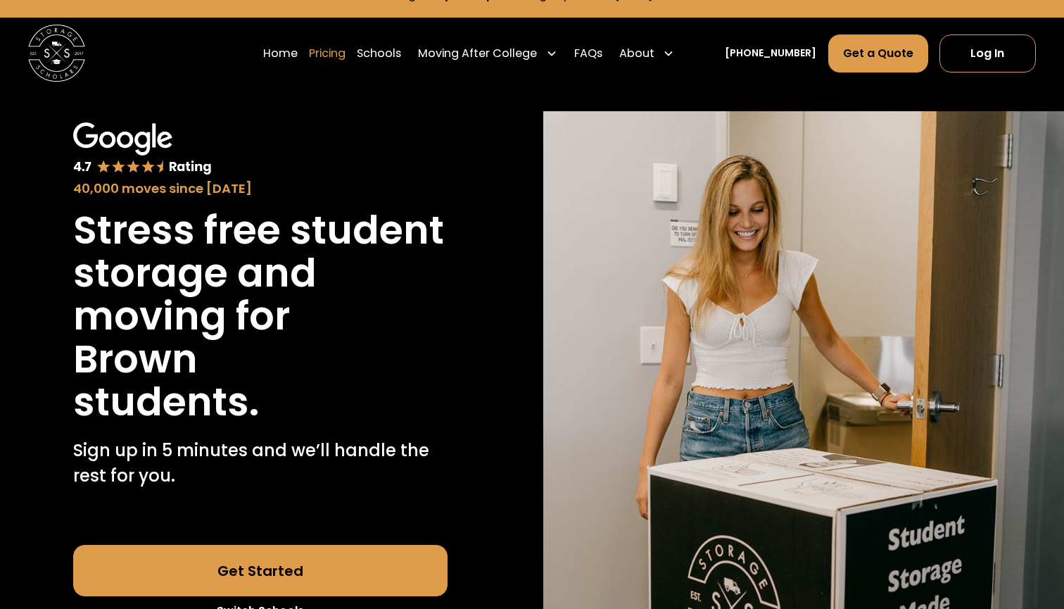 Image resolution: width=1064 pixels, height=609 pixels. What do you see at coordinates (879, 53) in the screenshot?
I see `a: Get a Quote` at bounding box center [879, 53].